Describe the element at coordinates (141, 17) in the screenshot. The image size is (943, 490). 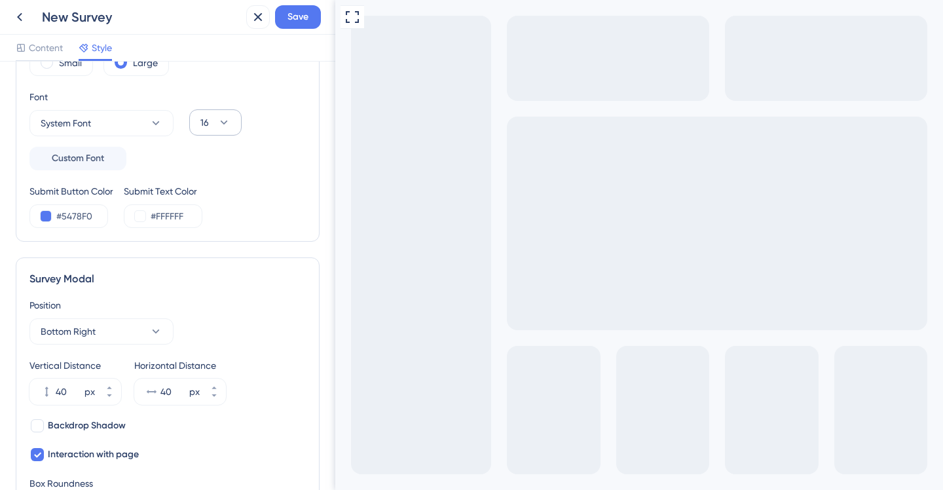
I see `div: New Survey` at that location.